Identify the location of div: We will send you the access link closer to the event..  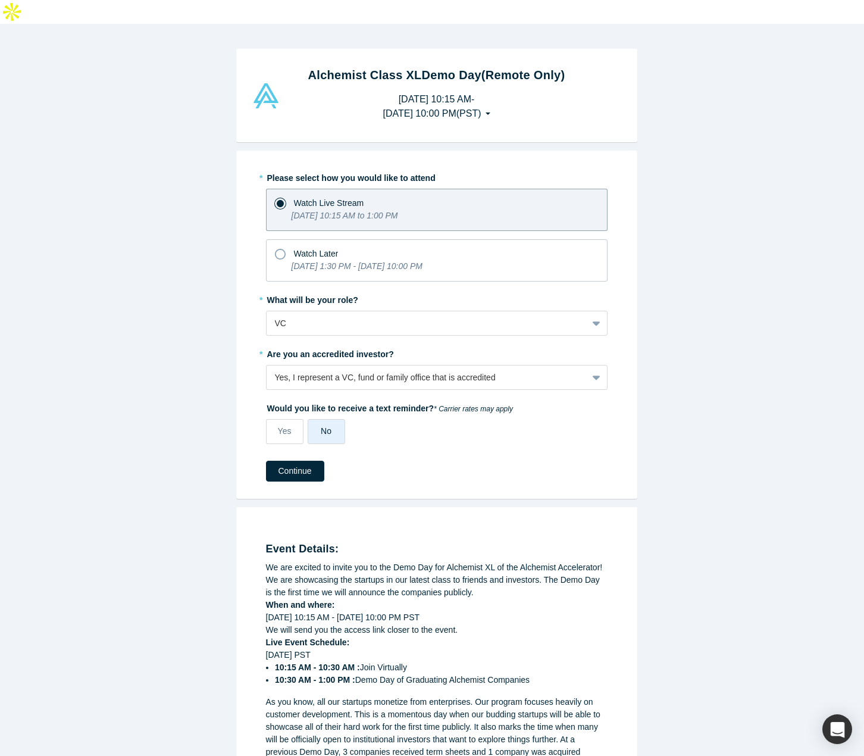
(437, 630).